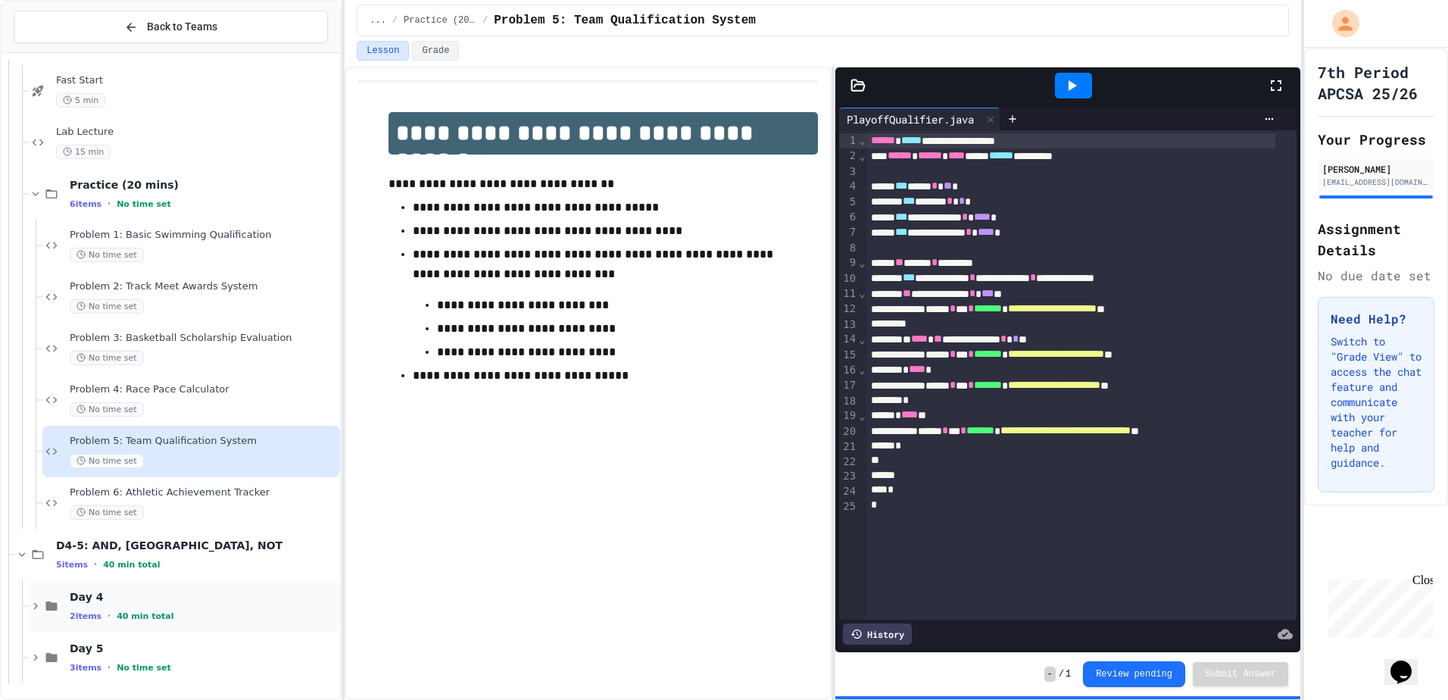 This screenshot has width=1448, height=700. What do you see at coordinates (848, 186) in the screenshot?
I see `div: 4` at bounding box center [848, 186].